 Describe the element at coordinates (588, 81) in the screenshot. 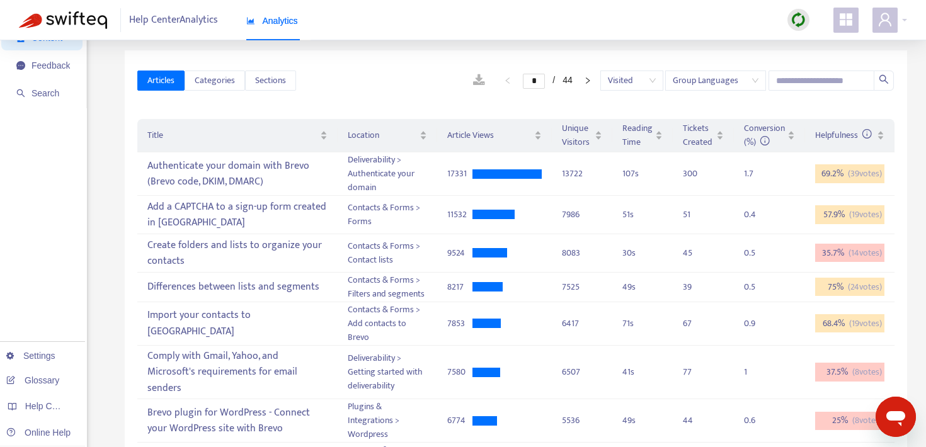

I see `span: right` at that location.